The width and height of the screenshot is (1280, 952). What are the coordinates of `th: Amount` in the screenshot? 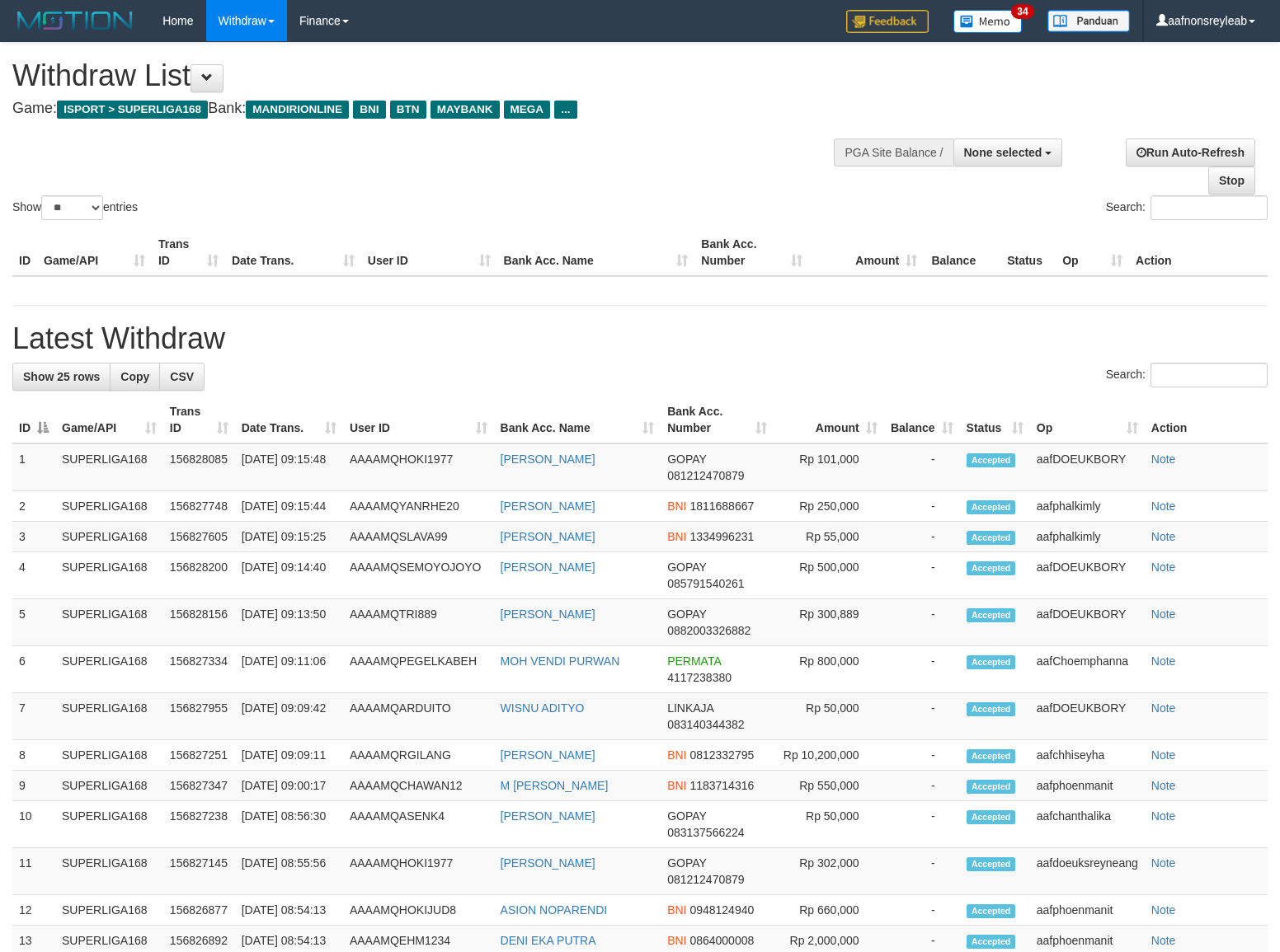 It's located at (866, 252).